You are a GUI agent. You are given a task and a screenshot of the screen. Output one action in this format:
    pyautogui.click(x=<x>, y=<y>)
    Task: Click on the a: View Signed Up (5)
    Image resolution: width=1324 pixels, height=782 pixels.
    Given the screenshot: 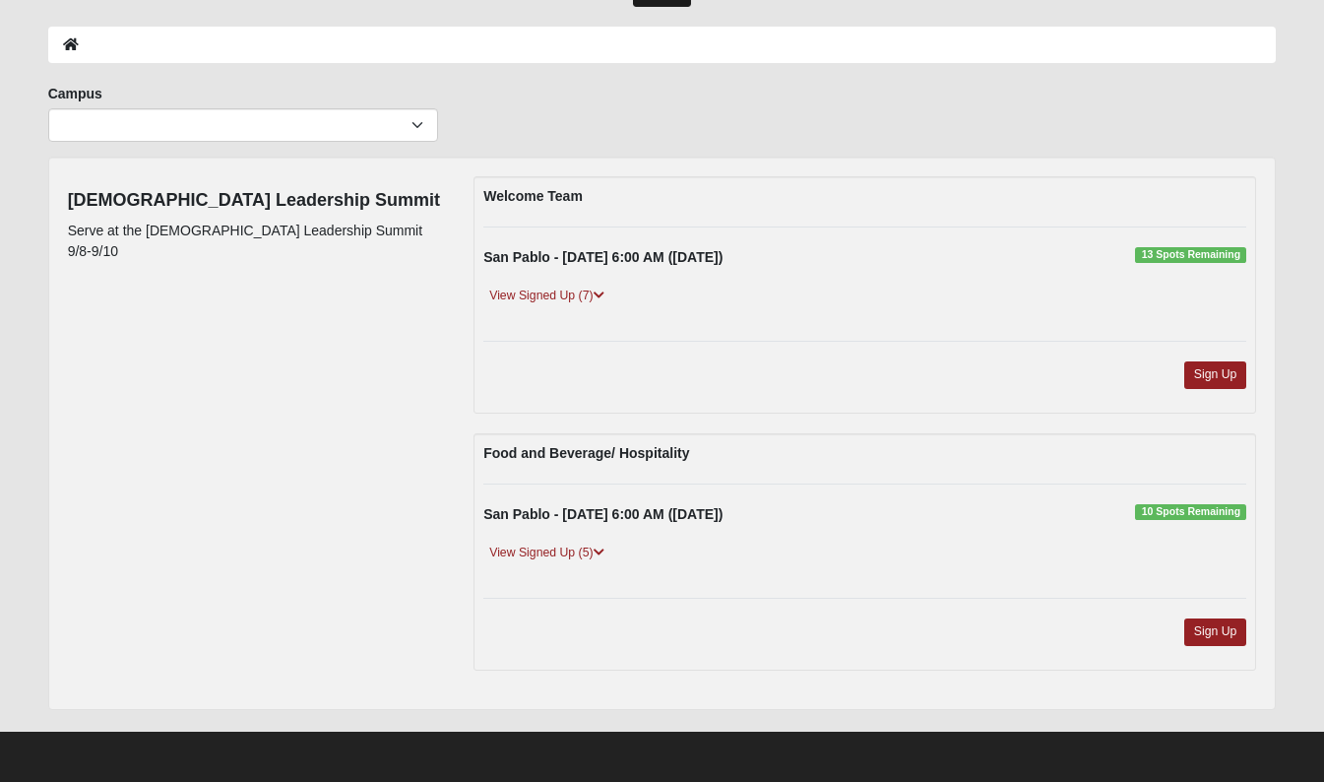 What is the action you would take?
    pyautogui.click(x=547, y=552)
    